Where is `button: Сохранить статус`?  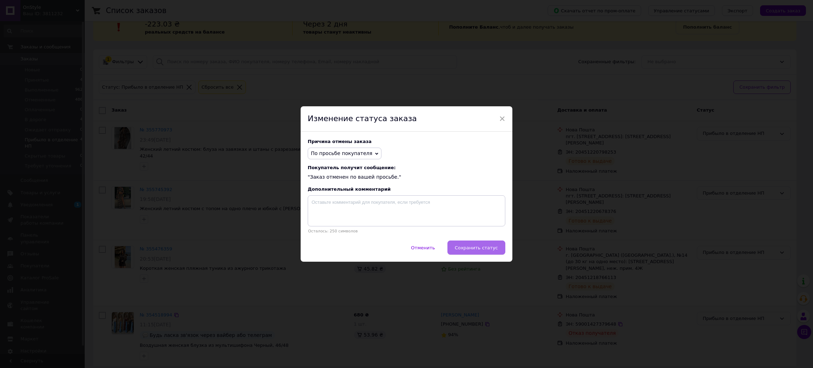 button: Сохранить статус is located at coordinates (477, 247).